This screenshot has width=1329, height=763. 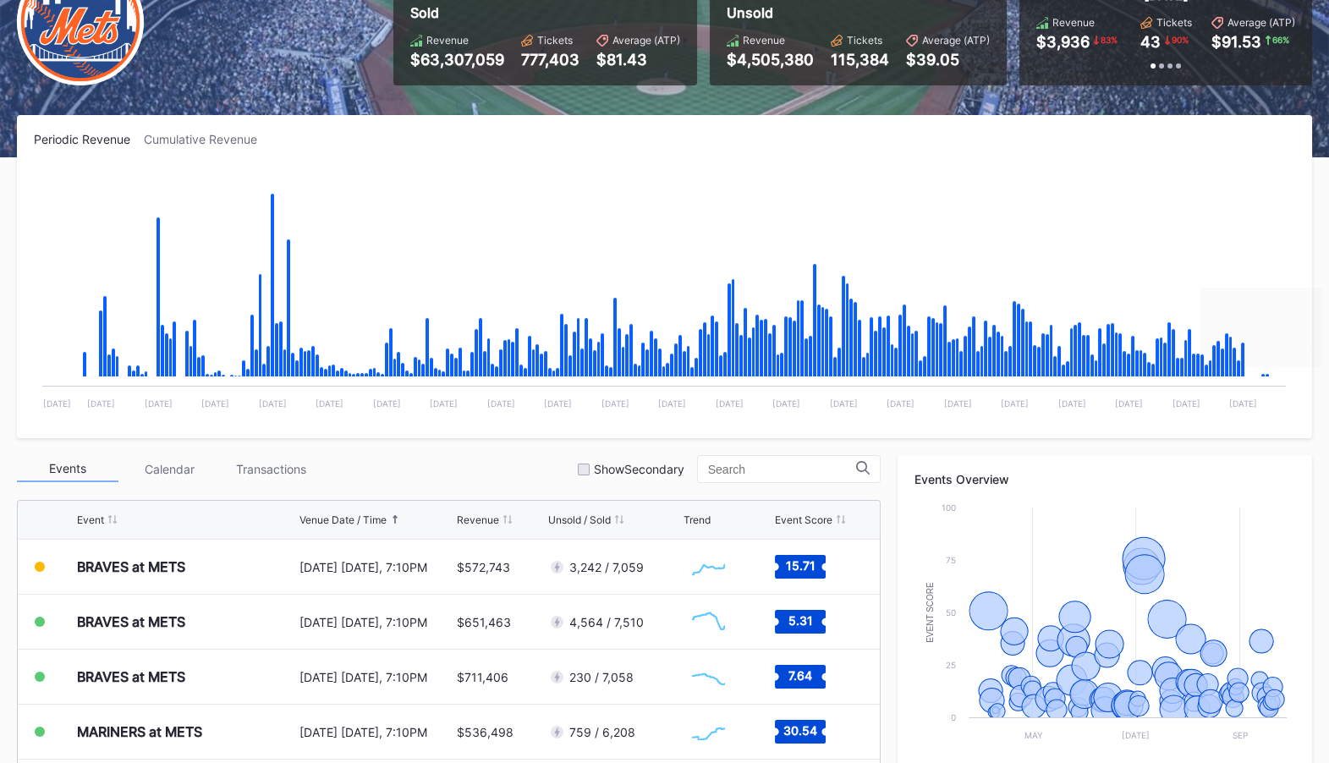 I want to click on text: 7.64, so click(x=800, y=675).